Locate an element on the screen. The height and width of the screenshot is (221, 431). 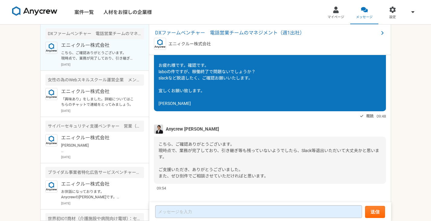
span: マイページ is located at coordinates (336, 17).